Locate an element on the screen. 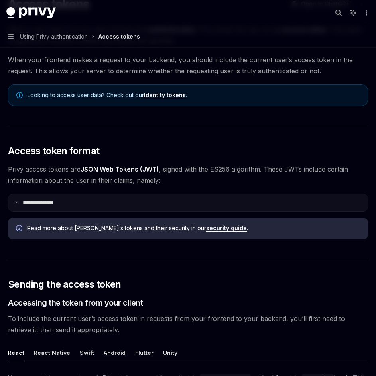  button: More actions is located at coordinates (366, 13).